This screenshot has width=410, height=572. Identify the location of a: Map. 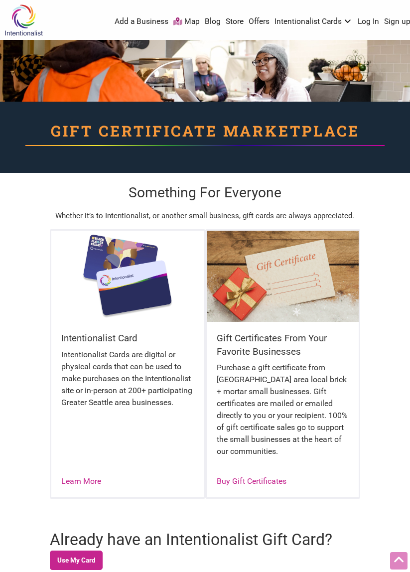
(186, 22).